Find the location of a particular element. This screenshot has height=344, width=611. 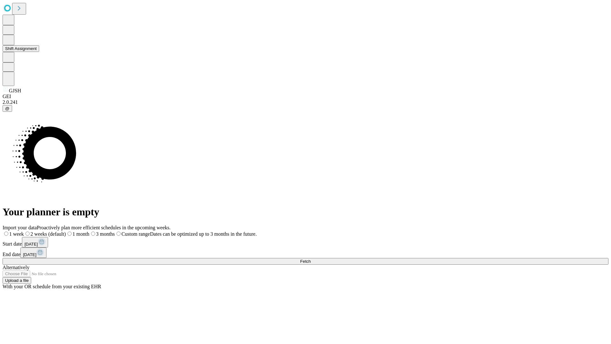

h1: Your planner is empty is located at coordinates (306, 212).